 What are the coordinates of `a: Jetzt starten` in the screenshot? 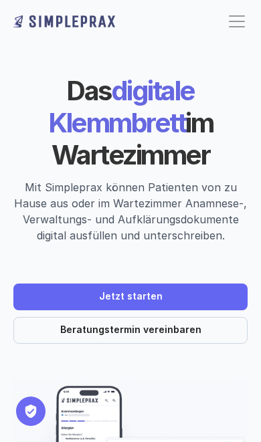 It's located at (130, 297).